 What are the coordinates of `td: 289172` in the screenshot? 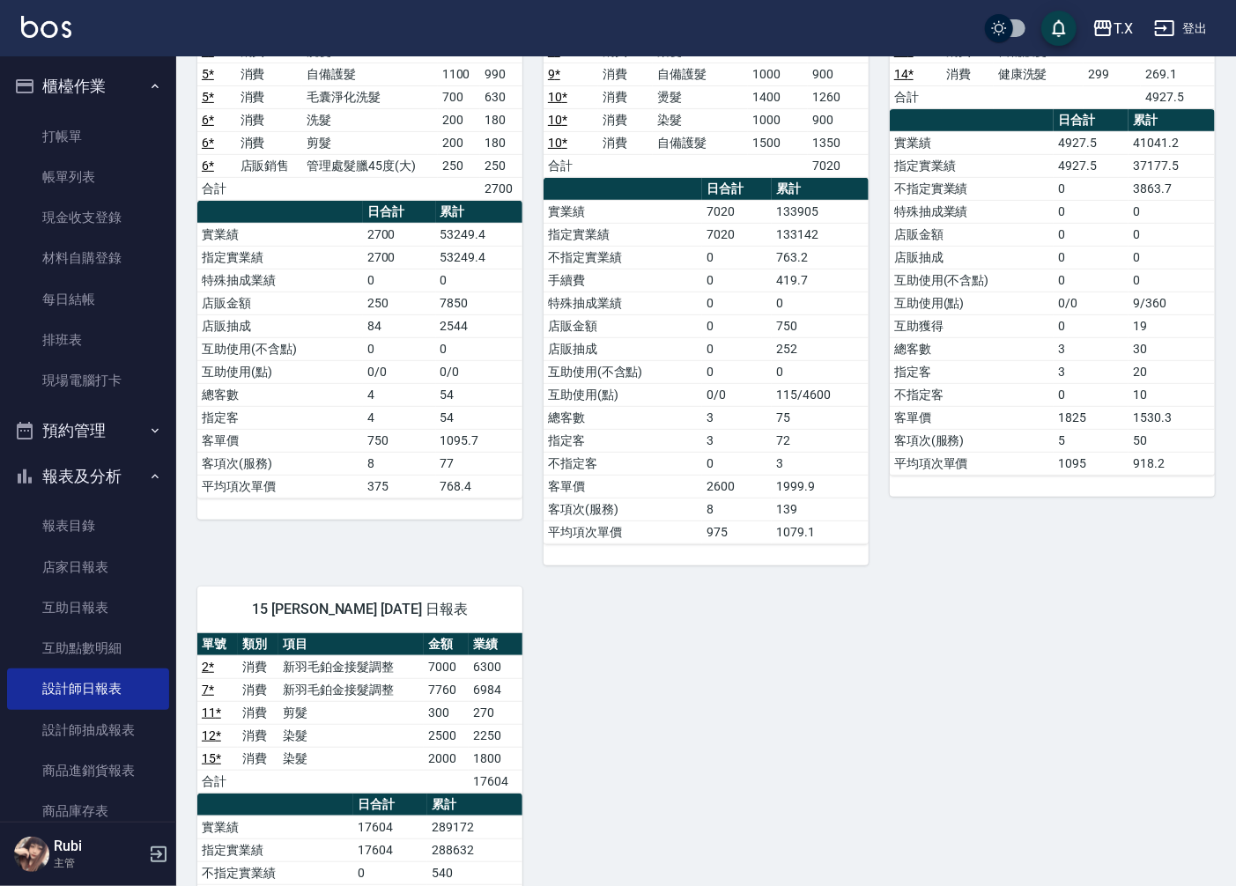 It's located at (475, 827).